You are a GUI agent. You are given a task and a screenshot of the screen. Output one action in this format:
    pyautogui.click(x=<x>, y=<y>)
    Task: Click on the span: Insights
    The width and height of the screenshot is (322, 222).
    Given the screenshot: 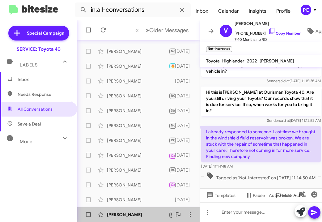 What is the action you would take?
    pyautogui.click(x=257, y=11)
    